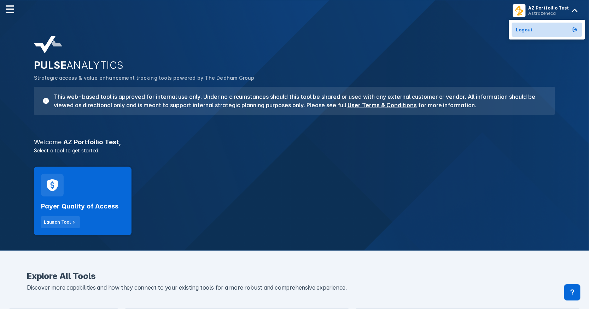 This screenshot has height=309, width=589. What do you see at coordinates (572, 293) in the screenshot?
I see `div: Contact Support` at bounding box center [572, 293].